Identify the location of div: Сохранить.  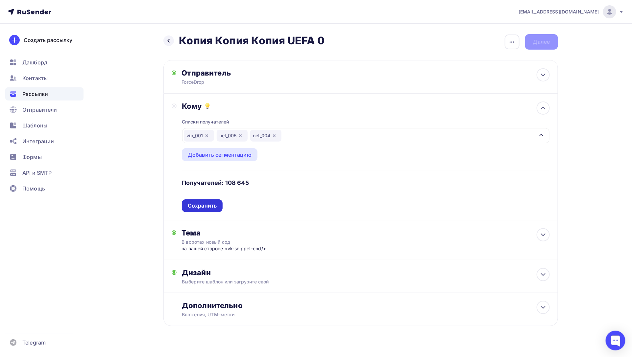
(202, 206).